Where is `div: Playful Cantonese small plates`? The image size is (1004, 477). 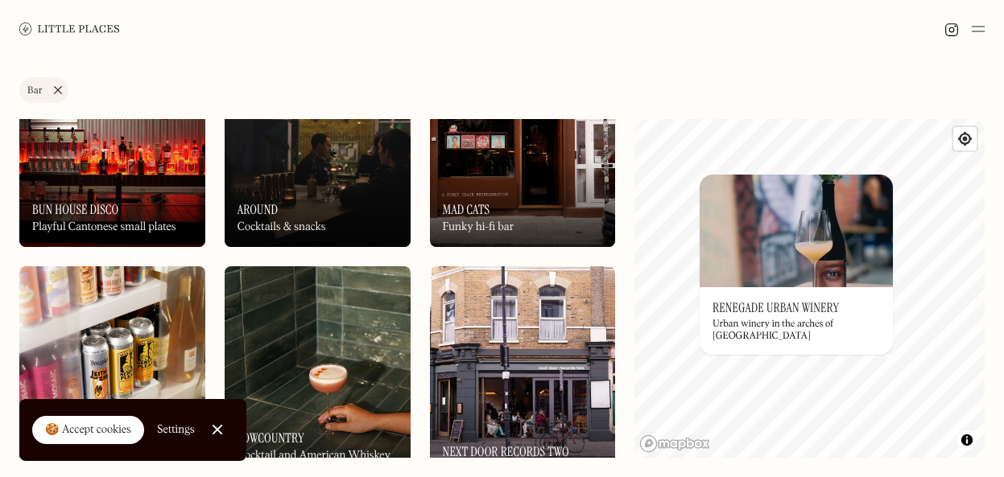
div: Playful Cantonese small plates is located at coordinates (104, 227).